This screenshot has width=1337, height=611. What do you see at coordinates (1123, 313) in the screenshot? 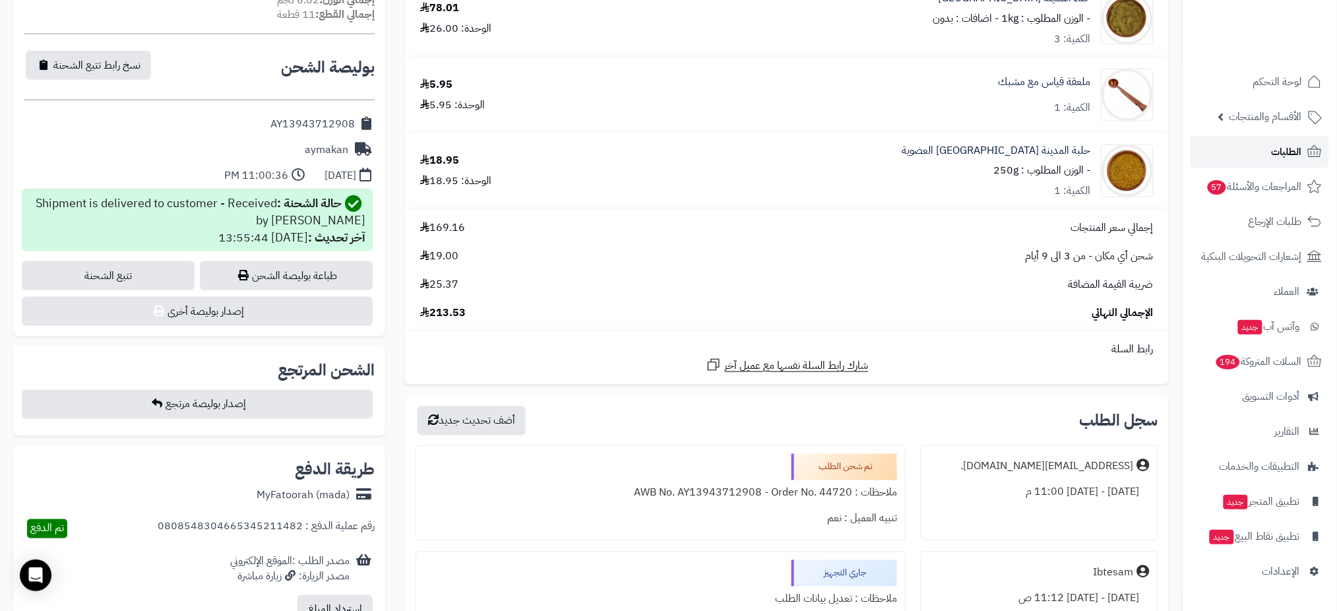
I see `span: الإجمالي النهائي` at bounding box center [1123, 313].